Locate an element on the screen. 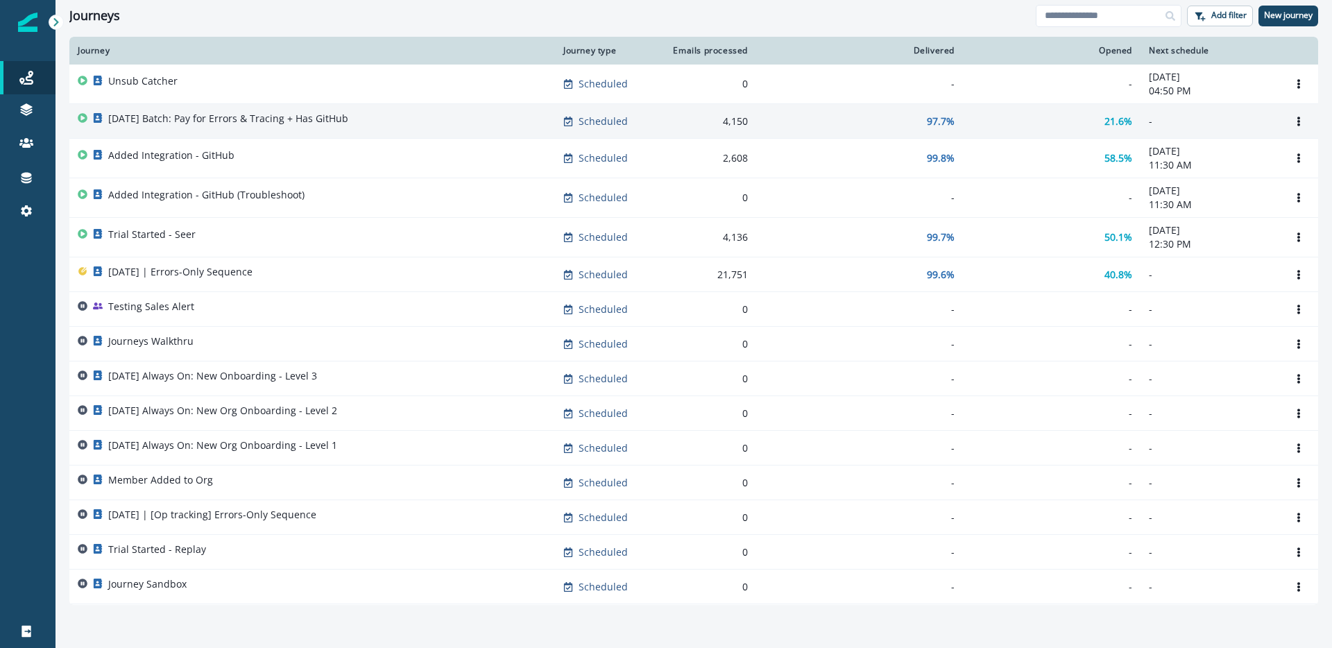 The width and height of the screenshot is (1332, 648). p: New journey is located at coordinates (1288, 15).